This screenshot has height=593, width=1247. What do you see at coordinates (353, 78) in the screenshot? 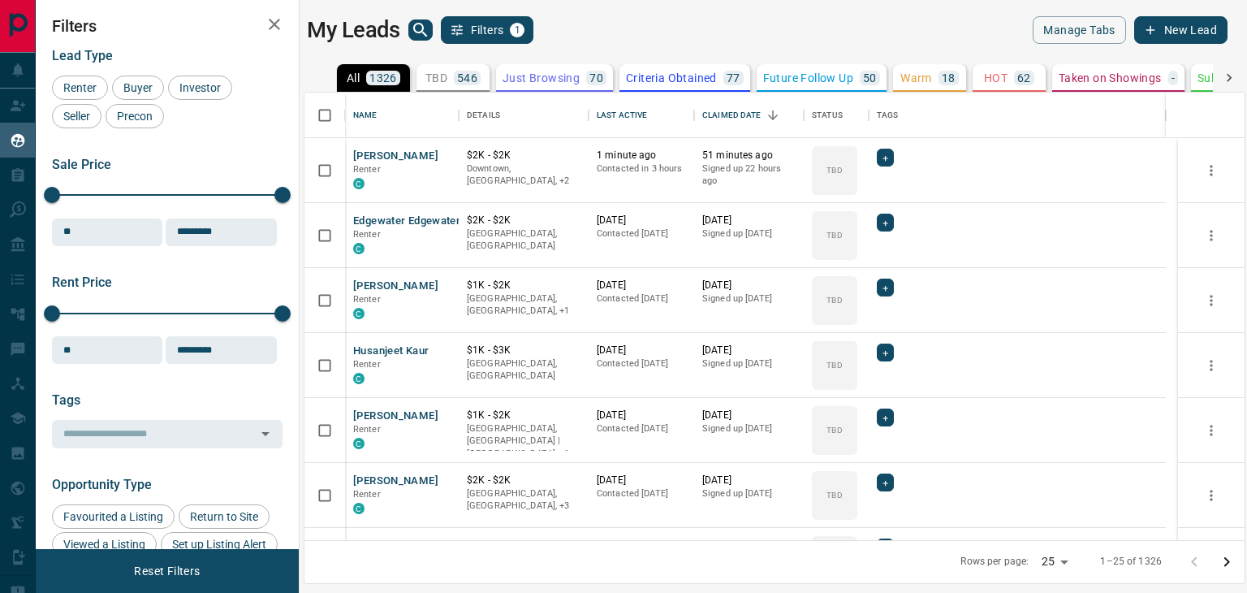
I see `p: All` at bounding box center [353, 78].